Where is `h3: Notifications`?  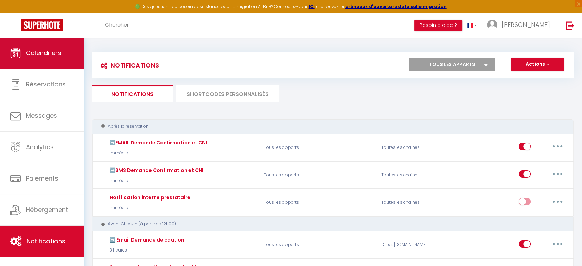
h3: Notifications is located at coordinates (128, 65).